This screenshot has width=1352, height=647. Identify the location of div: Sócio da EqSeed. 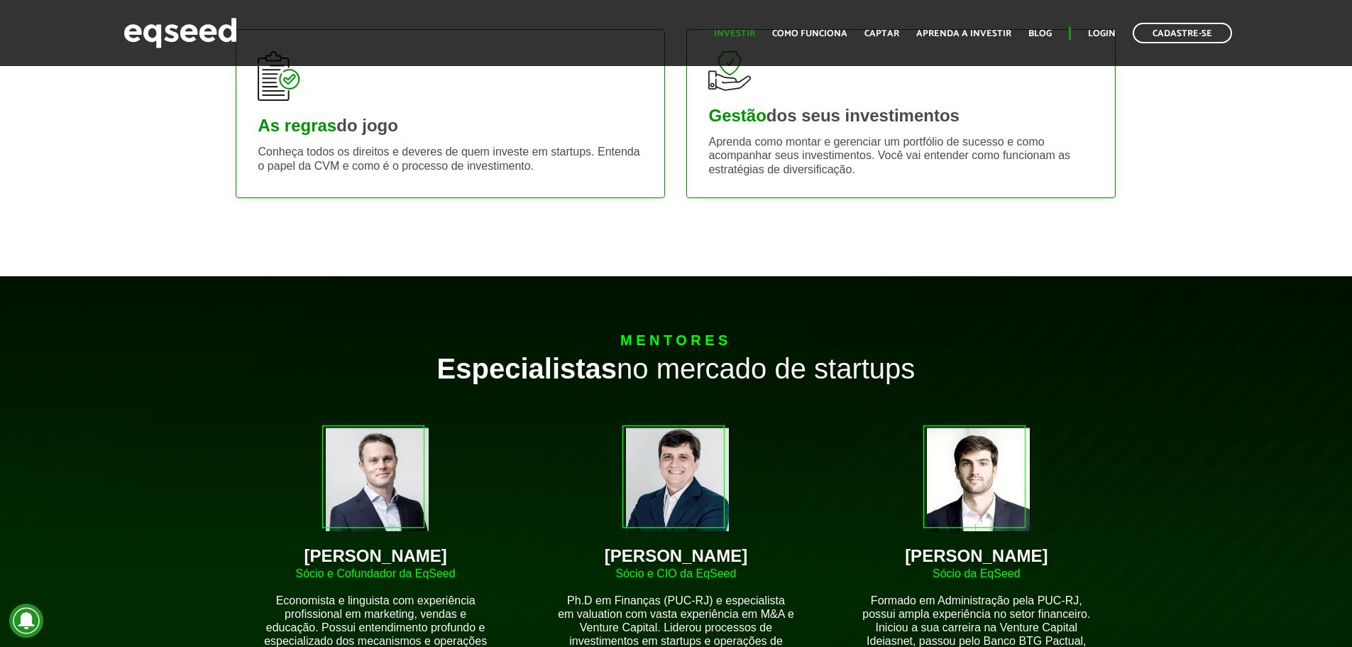
(976, 574).